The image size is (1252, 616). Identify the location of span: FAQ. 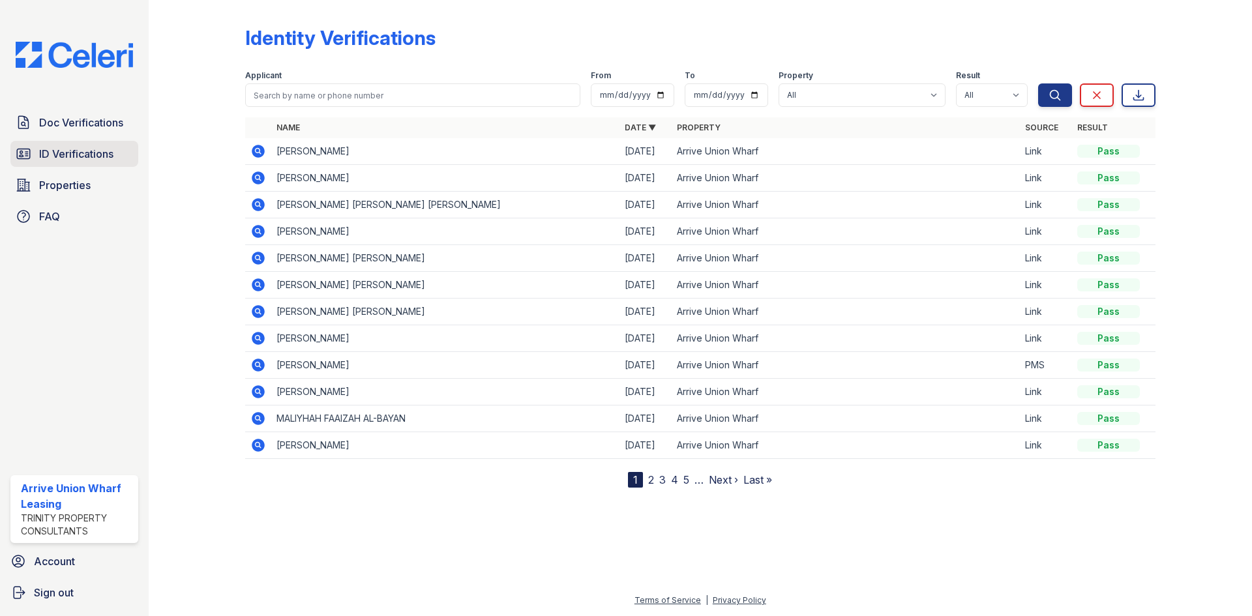
(50, 216).